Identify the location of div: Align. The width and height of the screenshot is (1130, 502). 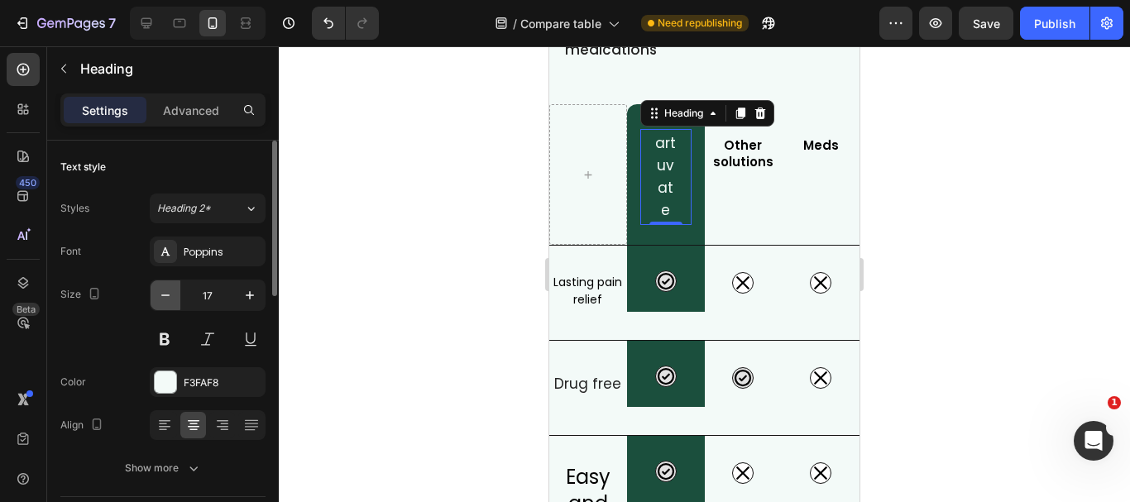
(84, 425).